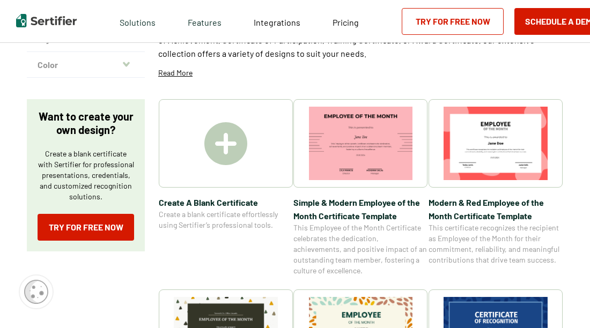 The image size is (590, 328). I want to click on span: Simple & Modern Employee of the Month Certificate Template, so click(360, 209).